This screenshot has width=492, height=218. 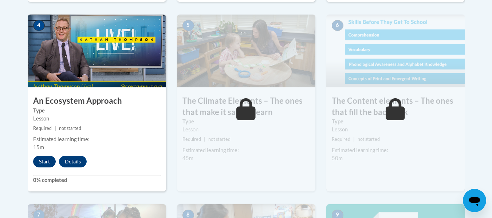 I want to click on h3: The Content elements – The ones that fill the backpack, so click(x=396, y=107).